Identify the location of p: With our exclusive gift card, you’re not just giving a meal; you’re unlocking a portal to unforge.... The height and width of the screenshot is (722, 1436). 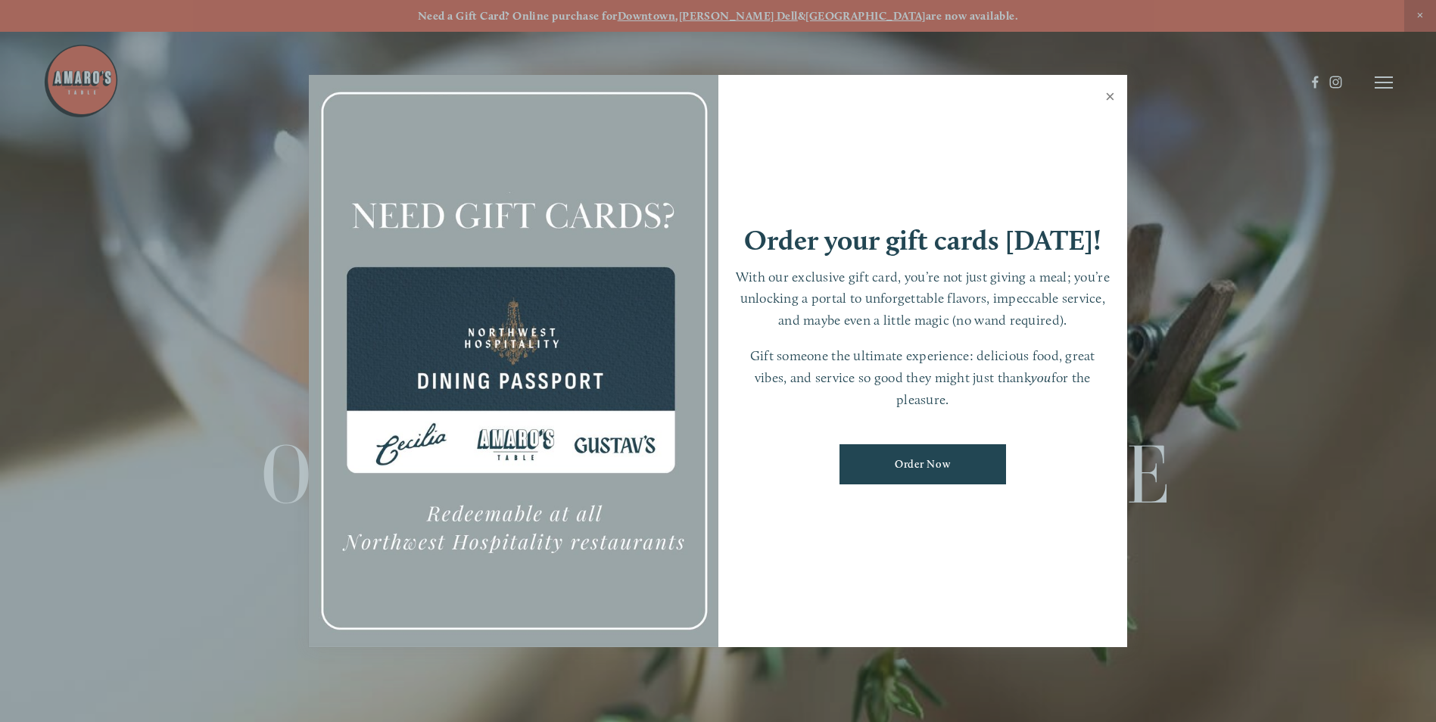
(923, 299).